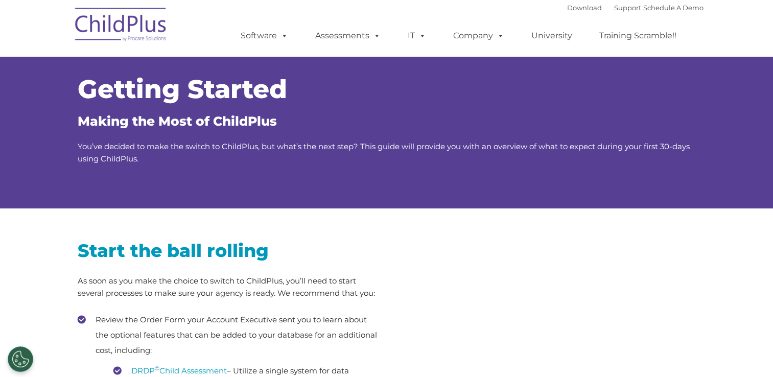 This screenshot has height=377, width=773. I want to click on span: Making the Most of ChildPlus, so click(177, 121).